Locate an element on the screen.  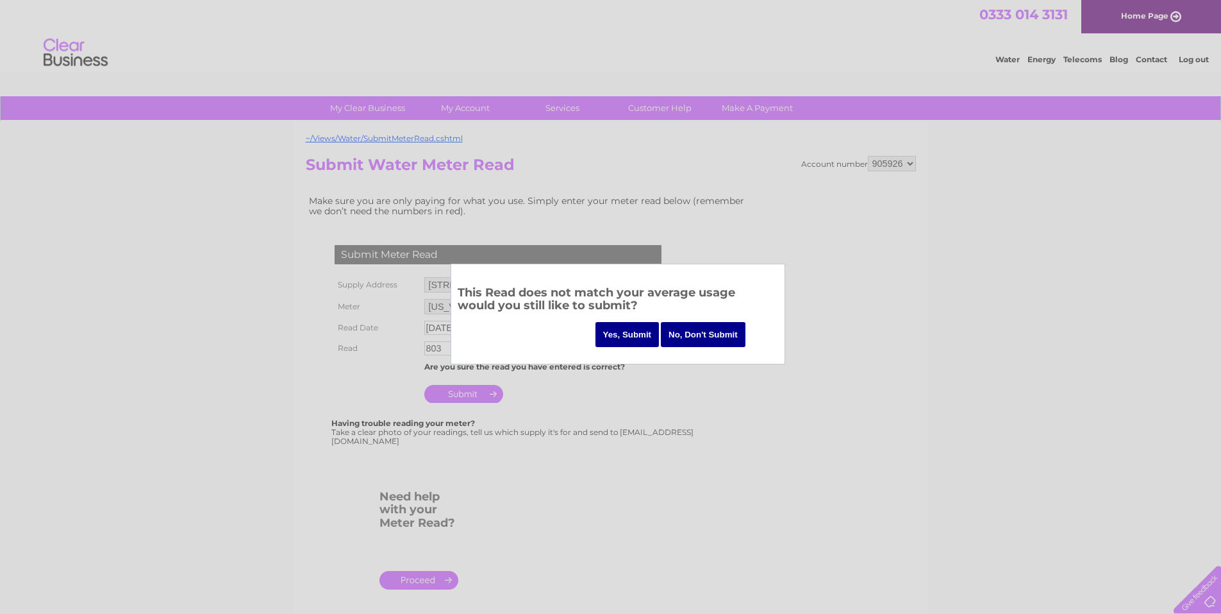
input: No, Don't Submit is located at coordinates (703, 334).